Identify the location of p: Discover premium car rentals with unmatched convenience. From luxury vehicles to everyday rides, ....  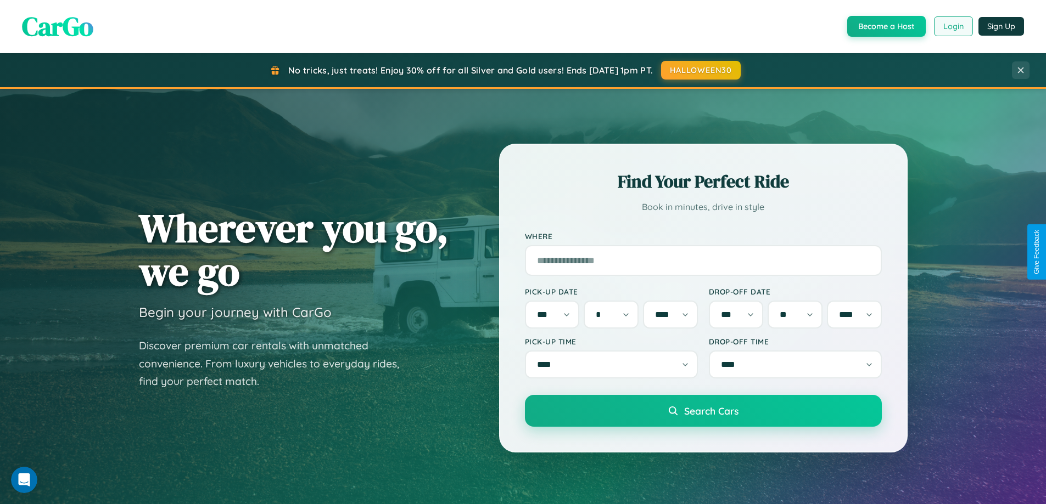
(276, 364).